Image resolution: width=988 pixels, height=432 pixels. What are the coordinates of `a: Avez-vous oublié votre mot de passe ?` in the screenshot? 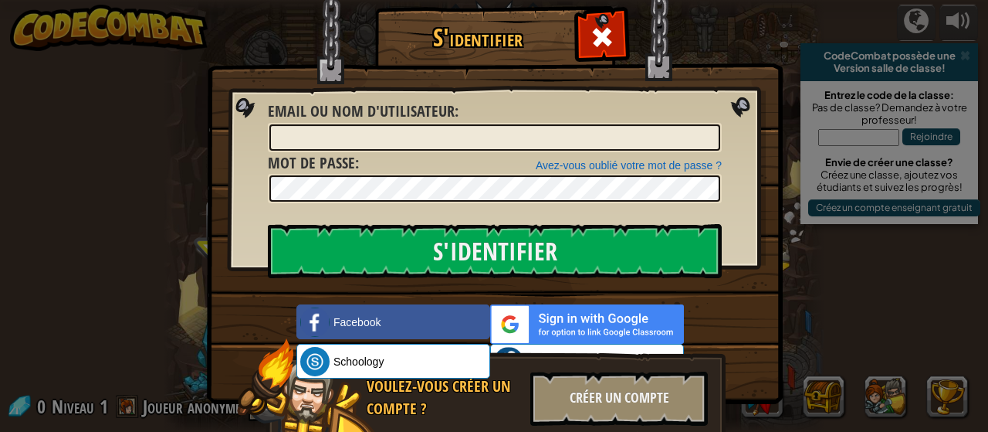 It's located at (629, 165).